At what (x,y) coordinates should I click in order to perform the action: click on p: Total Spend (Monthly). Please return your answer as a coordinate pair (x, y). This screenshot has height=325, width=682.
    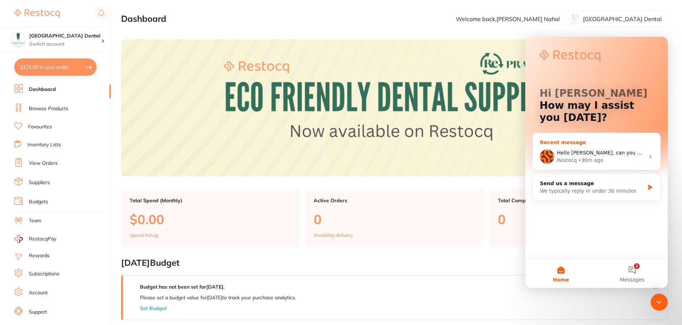
    Looking at the image, I should click on (210, 200).